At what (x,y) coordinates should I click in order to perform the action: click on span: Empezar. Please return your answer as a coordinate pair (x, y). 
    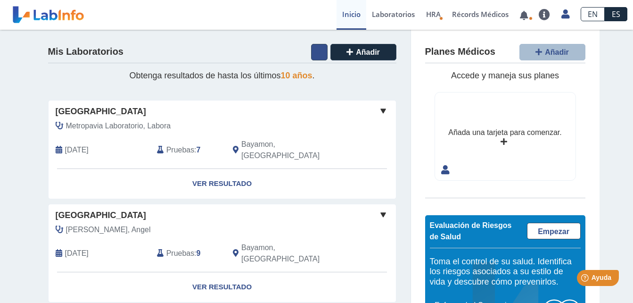
    Looking at the image, I should click on (553, 231).